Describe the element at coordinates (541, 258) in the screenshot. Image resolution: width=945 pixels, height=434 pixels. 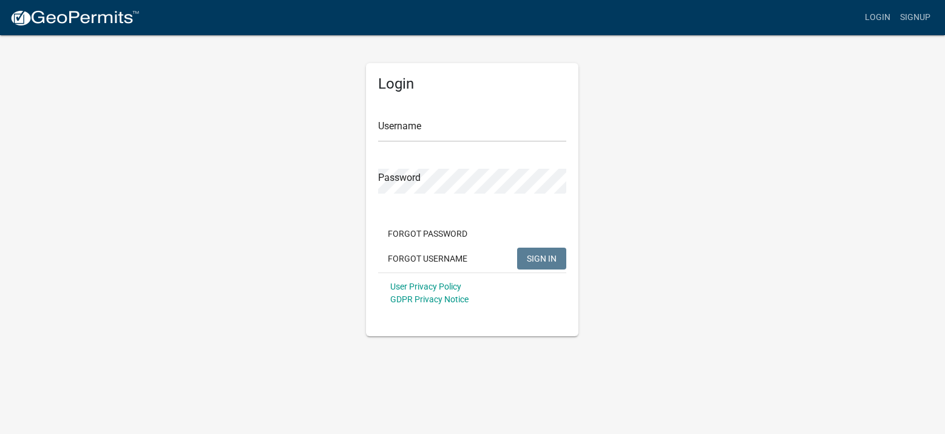
I see `span: SIGN IN` at that location.